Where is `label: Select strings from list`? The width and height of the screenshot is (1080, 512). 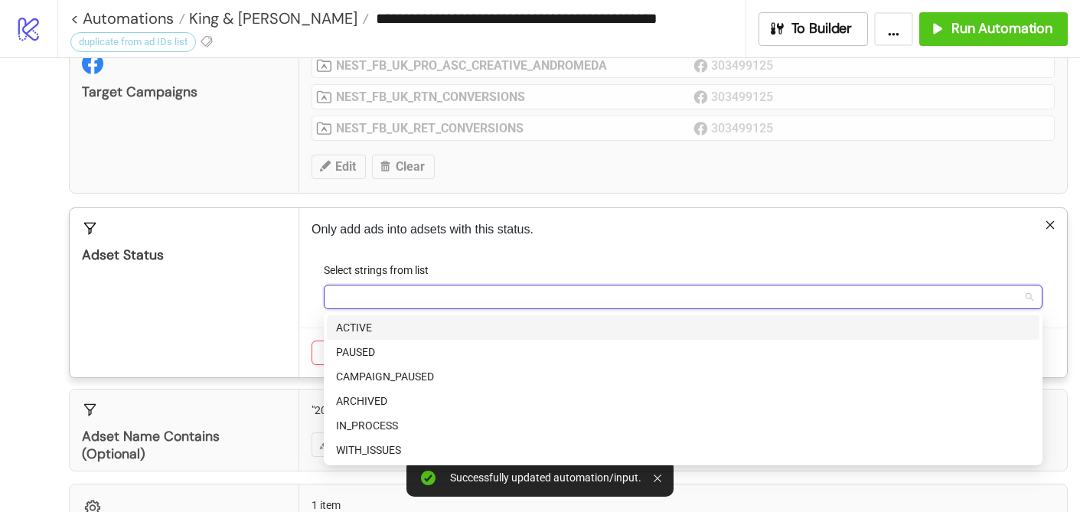 label: Select strings from list is located at coordinates (381, 270).